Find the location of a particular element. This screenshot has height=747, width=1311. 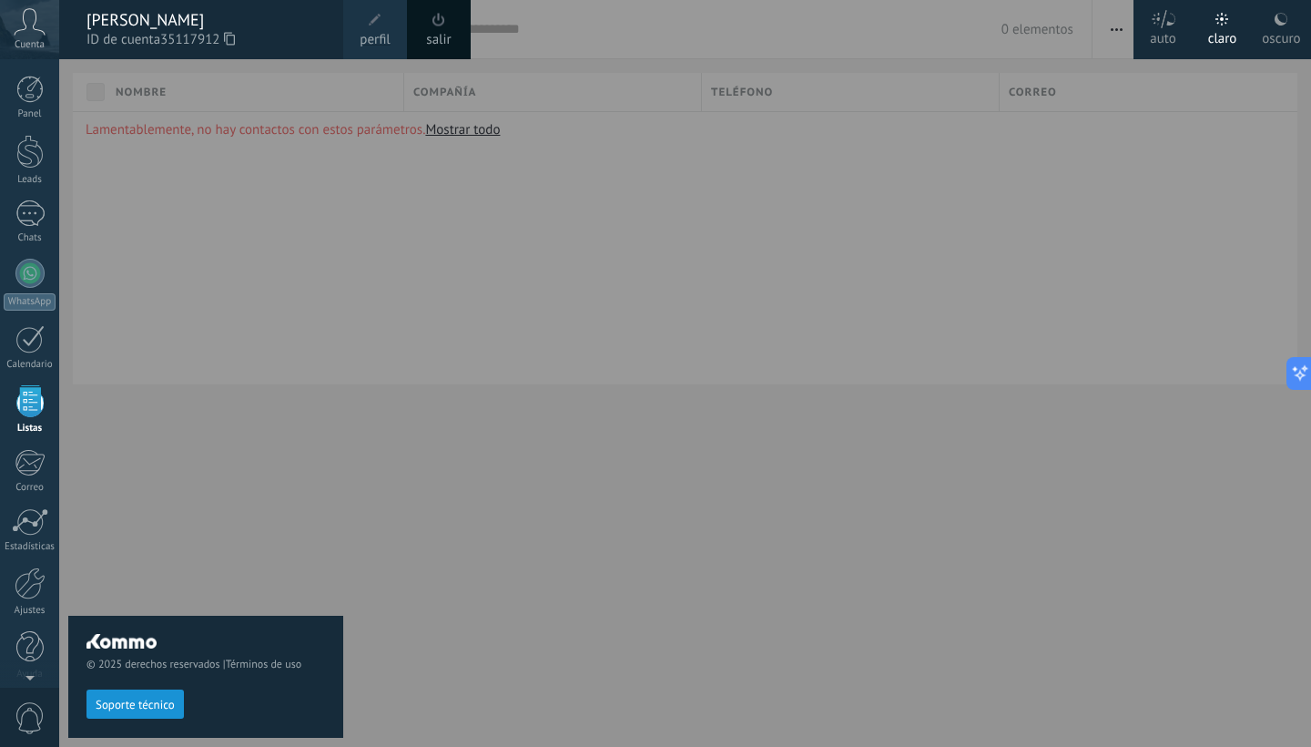

button: Soporte técnico is located at coordinates (135, 704).